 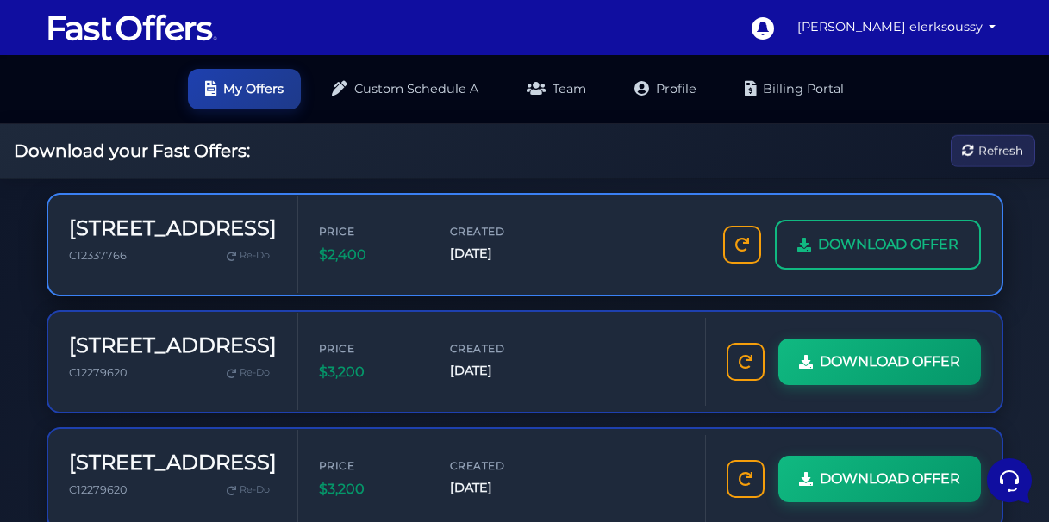 What do you see at coordinates (160, 287) in the screenshot?
I see `input: Search for an Article...` at bounding box center [160, 287].